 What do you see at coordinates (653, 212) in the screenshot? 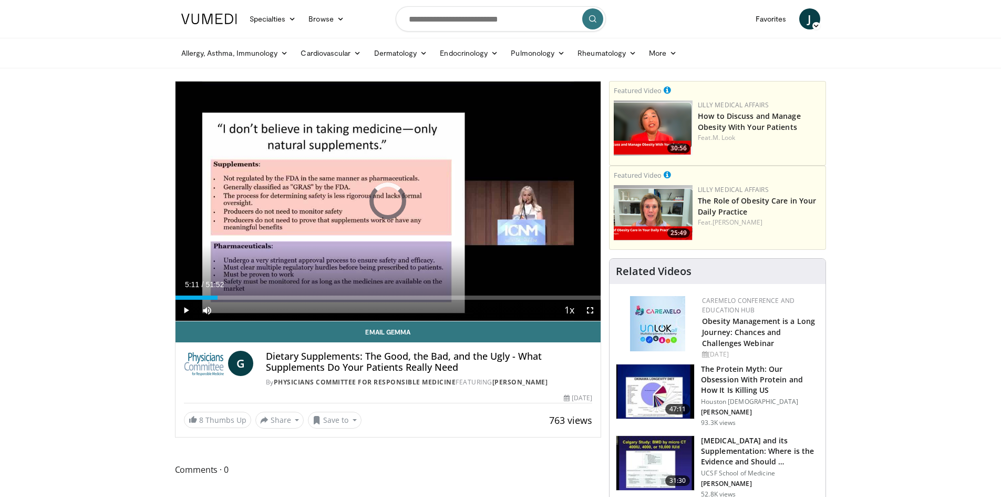
I see `img: e1208b6b-349f-4914-9dd7-f97803bdbf1d.png.150x105_q85_crop-smart_upscale.png` at bounding box center [653, 212].